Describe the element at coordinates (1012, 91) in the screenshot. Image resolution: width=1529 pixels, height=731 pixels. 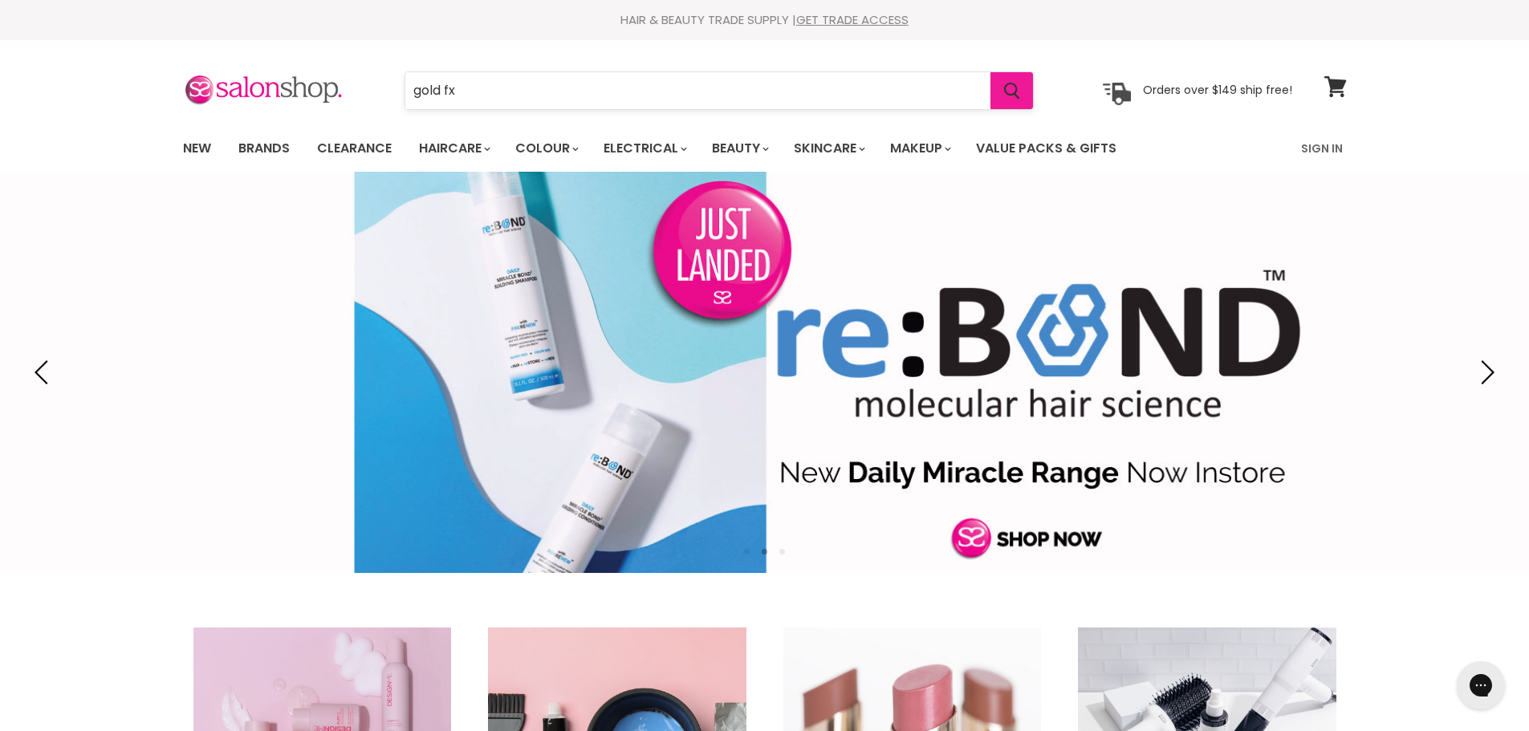
I see `button: Search` at that location.